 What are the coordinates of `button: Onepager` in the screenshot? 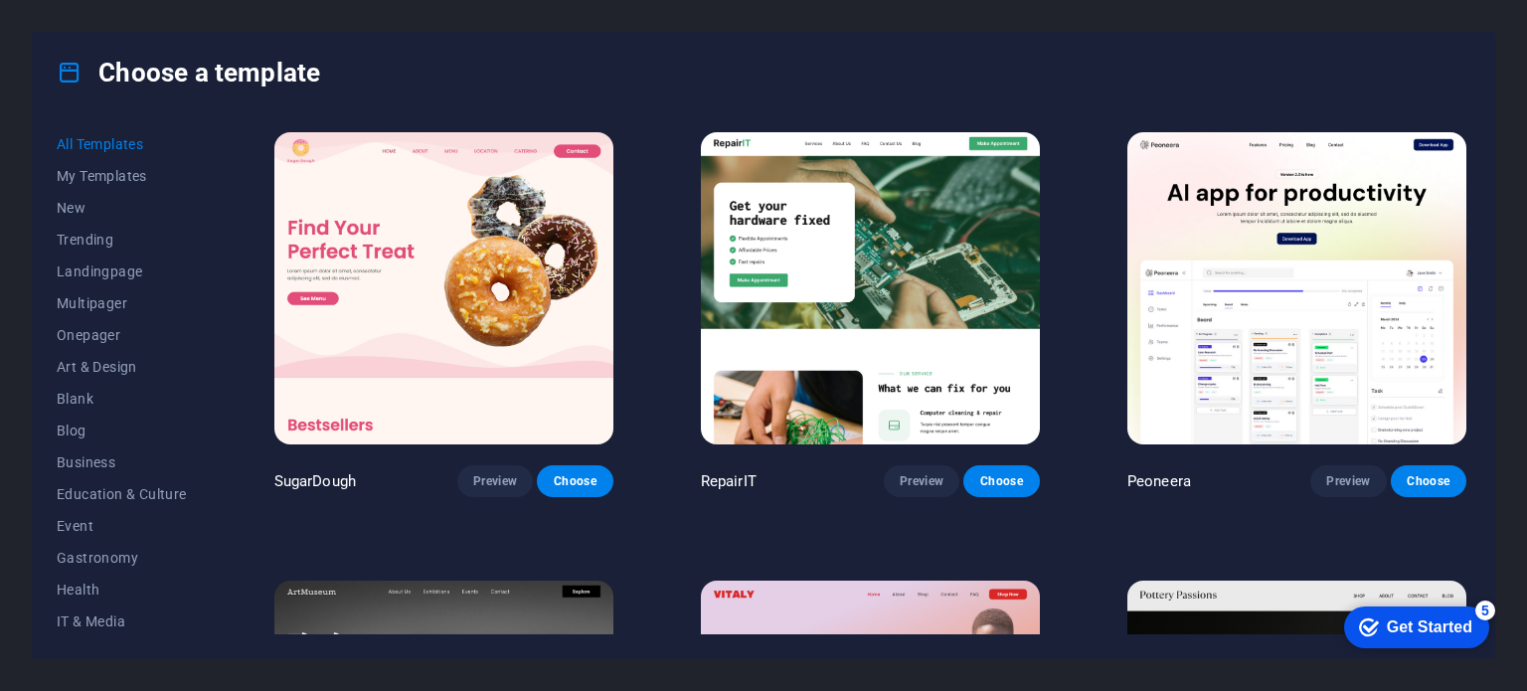 It's located at (121, 335).